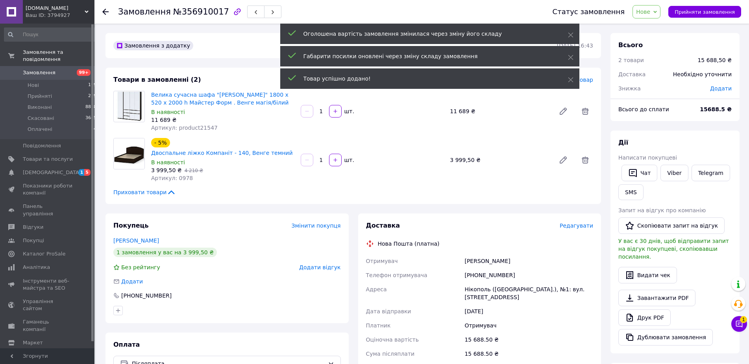 Image resolution: width=749 pixels, height=364 pixels. What do you see at coordinates (647, 275) in the screenshot?
I see `button: Видати чек` at bounding box center [647, 275].